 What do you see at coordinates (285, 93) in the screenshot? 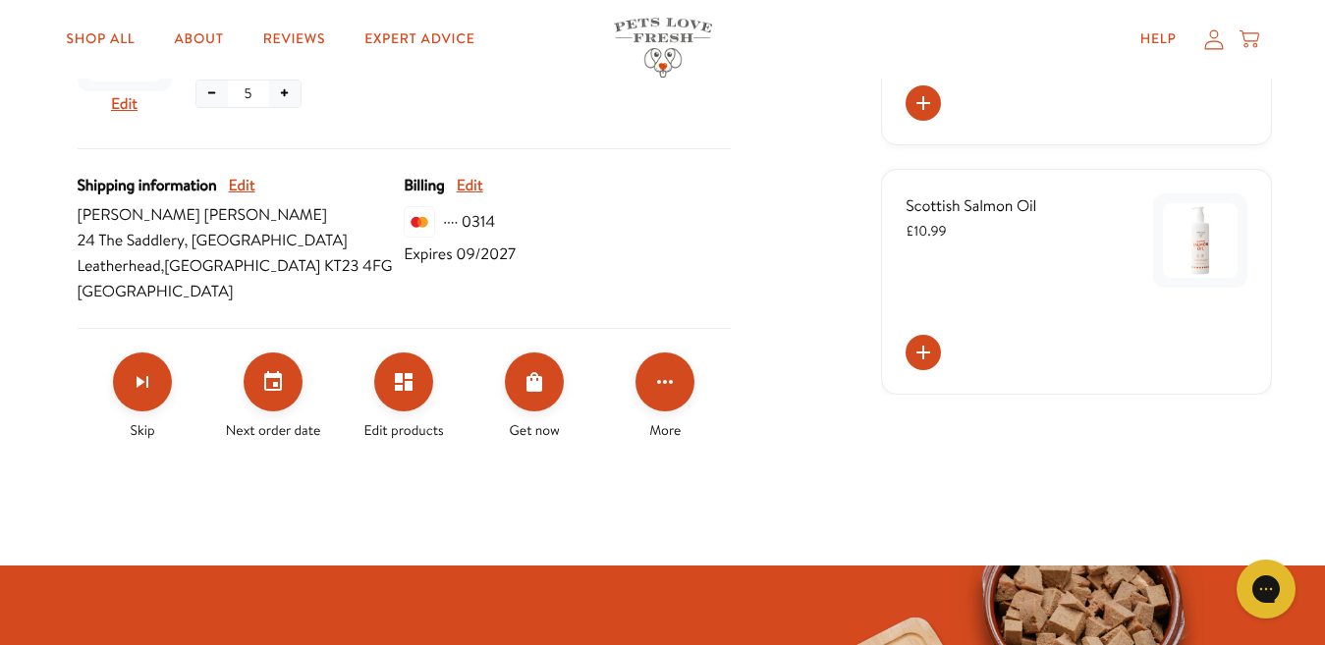
I see `button: Increase quantity` at bounding box center [285, 93].